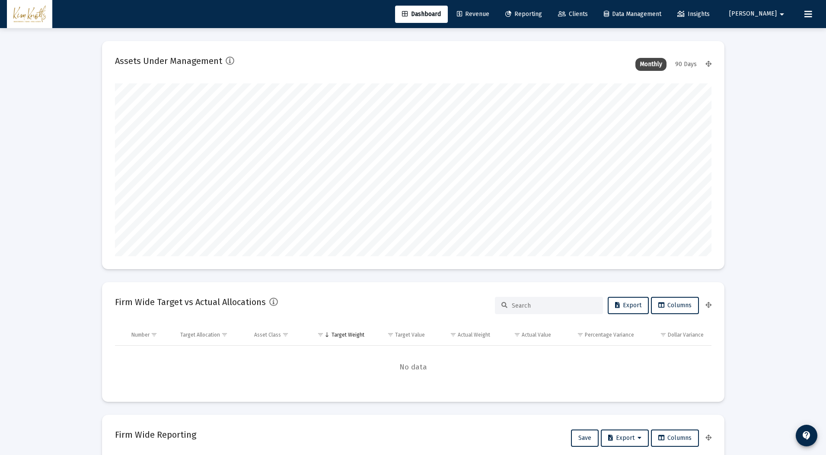  I want to click on div: Data grid, so click(413, 356).